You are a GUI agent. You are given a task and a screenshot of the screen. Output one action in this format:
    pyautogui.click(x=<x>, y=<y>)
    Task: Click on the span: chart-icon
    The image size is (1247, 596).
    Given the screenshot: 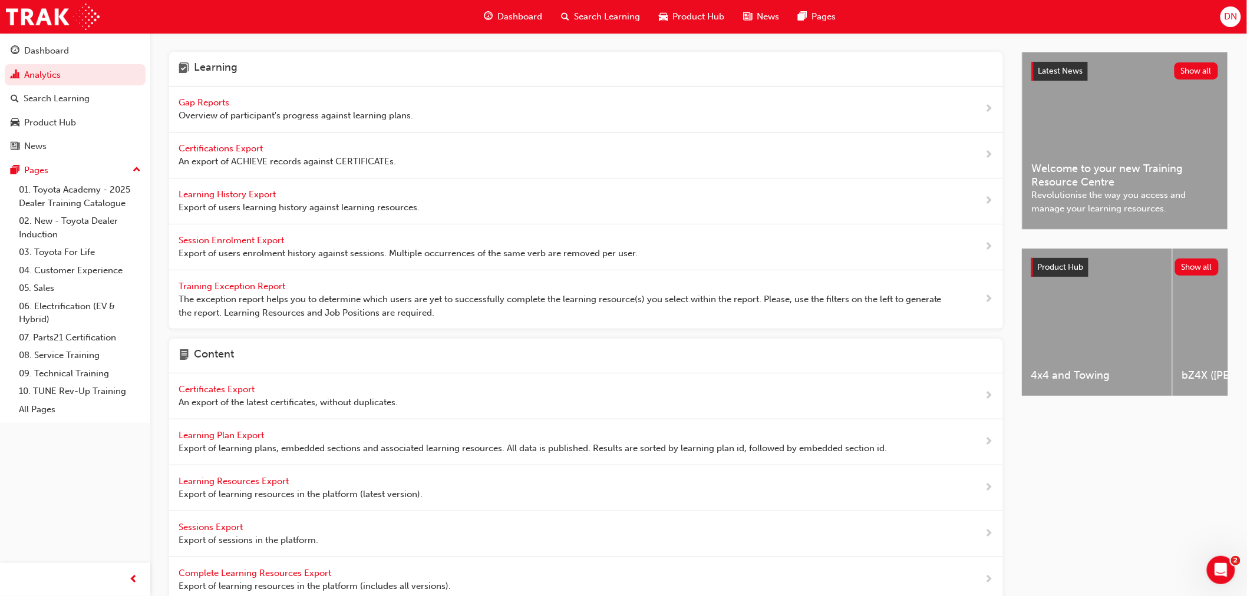 What is the action you would take?
    pyautogui.click(x=15, y=75)
    